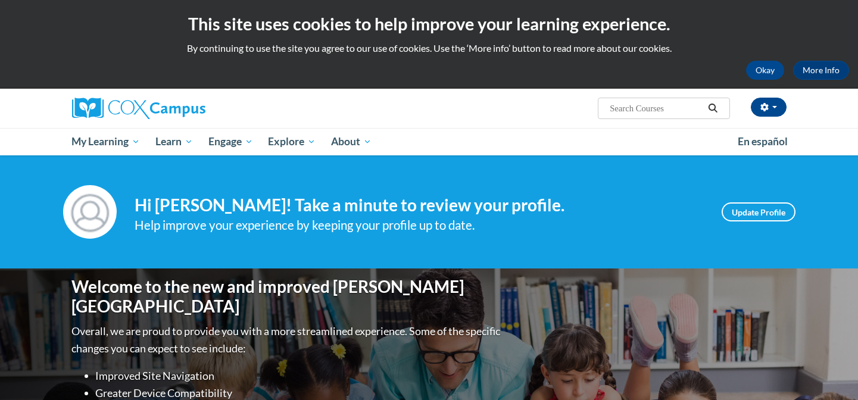 This screenshot has width=858, height=400. What do you see at coordinates (759, 212) in the screenshot?
I see `a: Update Profile` at bounding box center [759, 212].